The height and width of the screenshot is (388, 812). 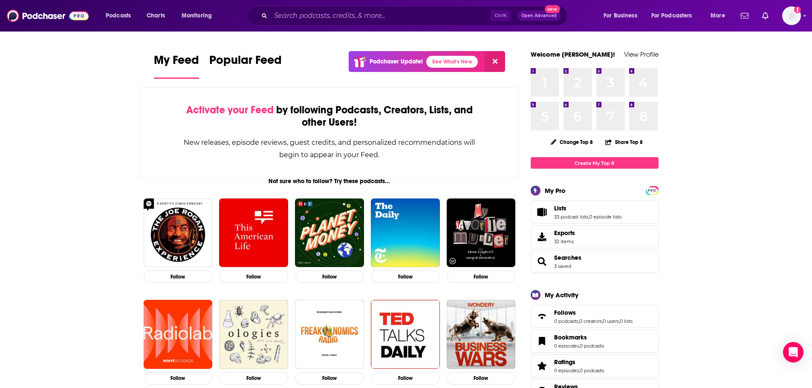 I want to click on p: Podchaser Update!, so click(x=396, y=61).